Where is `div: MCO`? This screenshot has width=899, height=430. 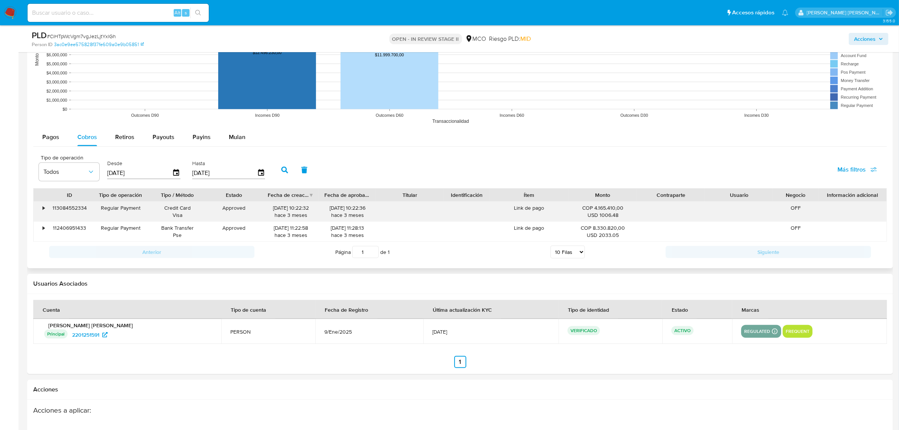 div: MCO is located at coordinates (476, 39).